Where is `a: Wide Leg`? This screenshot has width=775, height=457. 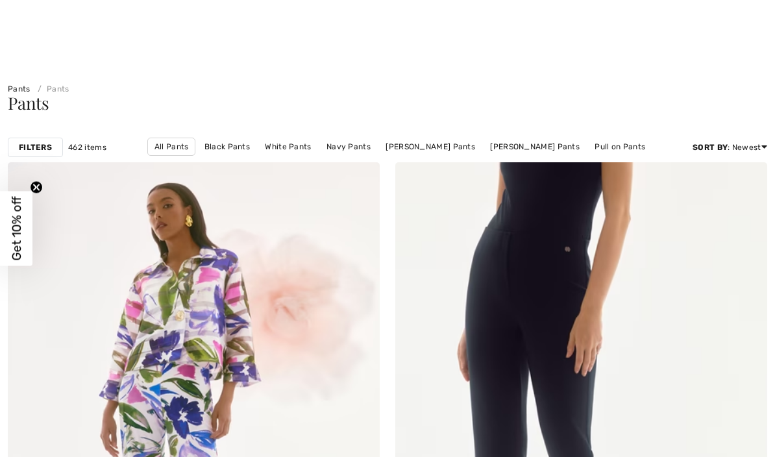
a: Wide Leg is located at coordinates (430, 164).